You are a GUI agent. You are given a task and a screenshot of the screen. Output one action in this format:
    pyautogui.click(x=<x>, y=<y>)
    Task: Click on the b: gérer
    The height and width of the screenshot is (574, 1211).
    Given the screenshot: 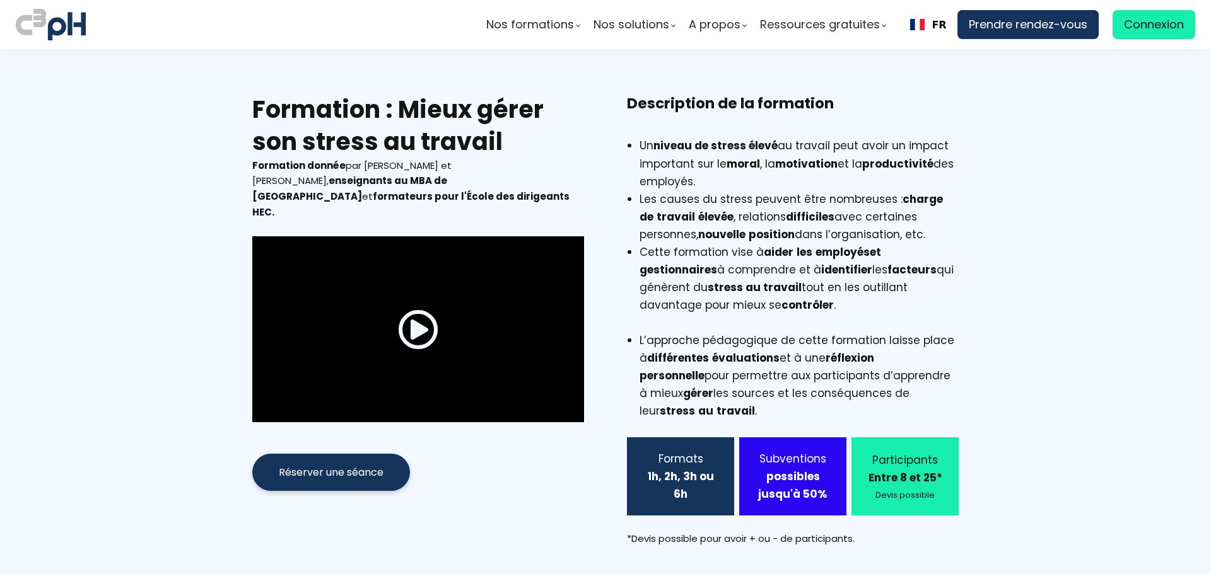 What is the action you would take?
    pyautogui.click(x=698, y=393)
    